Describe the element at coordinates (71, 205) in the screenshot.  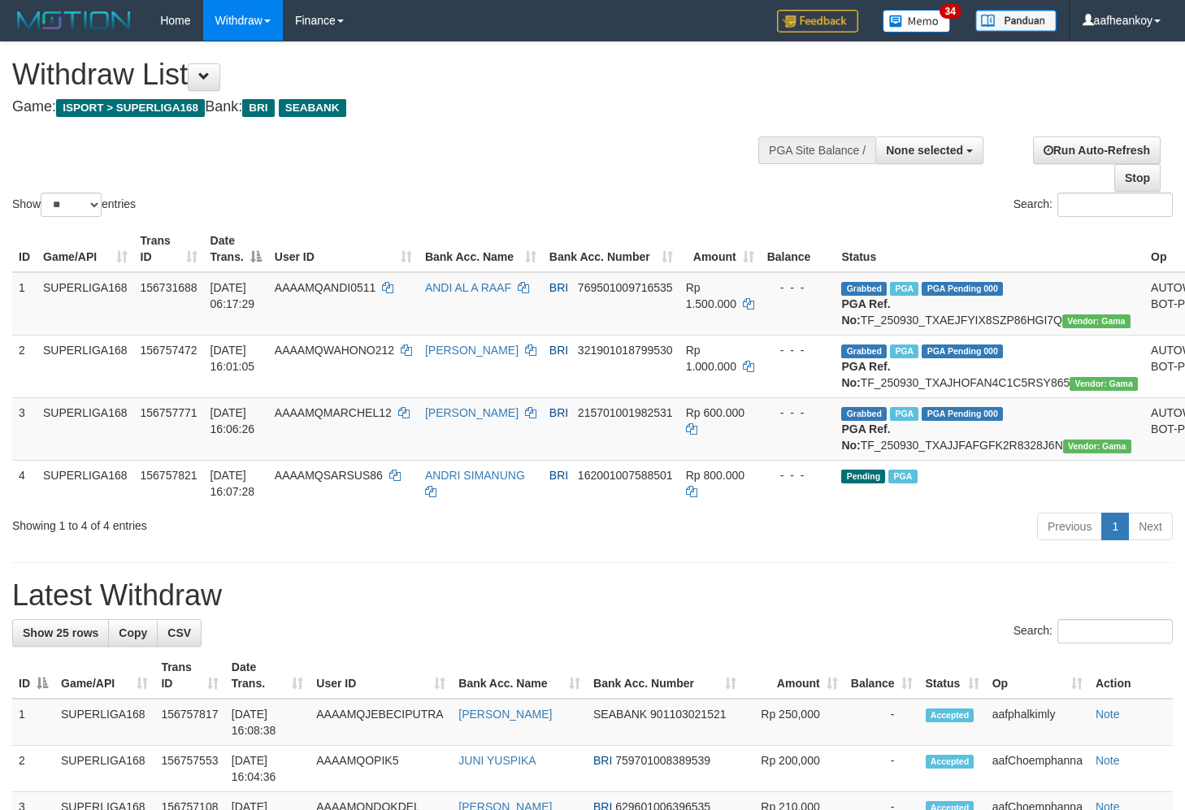
I see `select: Showentries` at that location.